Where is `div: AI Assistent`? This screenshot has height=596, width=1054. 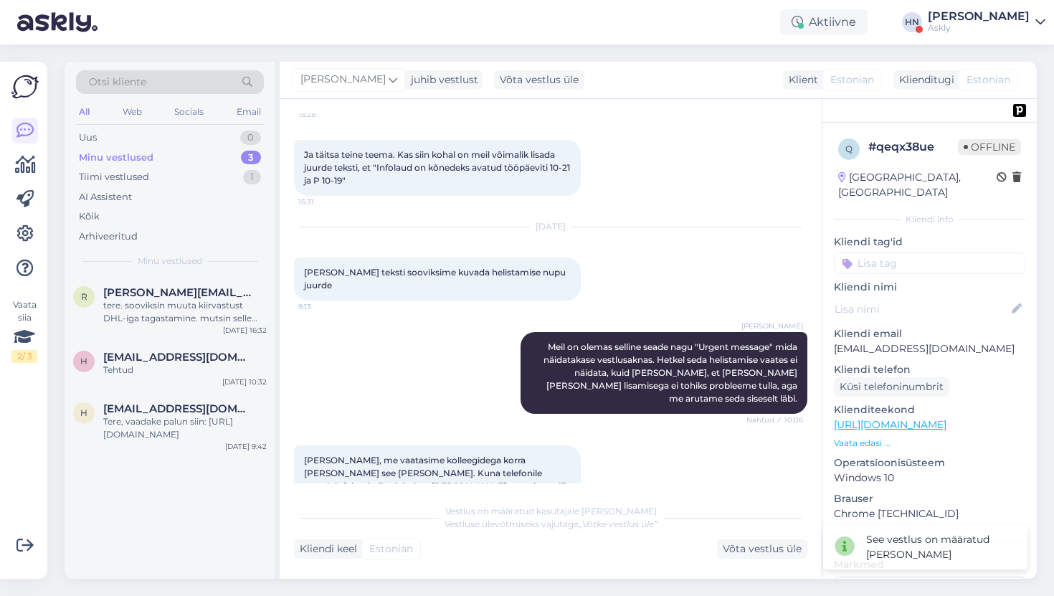
div: AI Assistent is located at coordinates (105, 197).